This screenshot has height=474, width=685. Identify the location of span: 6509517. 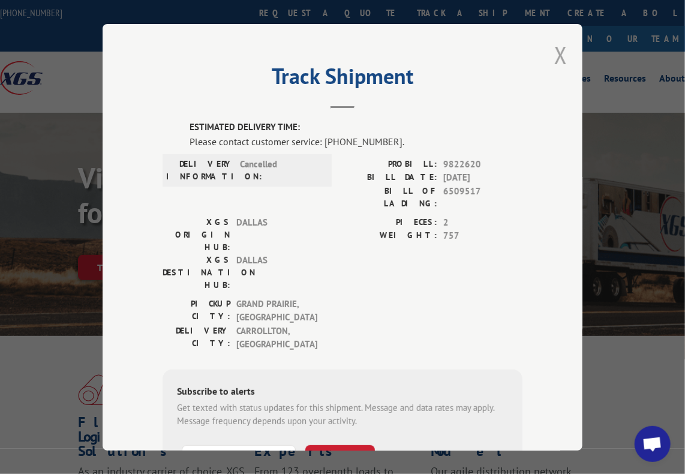
(483, 197).